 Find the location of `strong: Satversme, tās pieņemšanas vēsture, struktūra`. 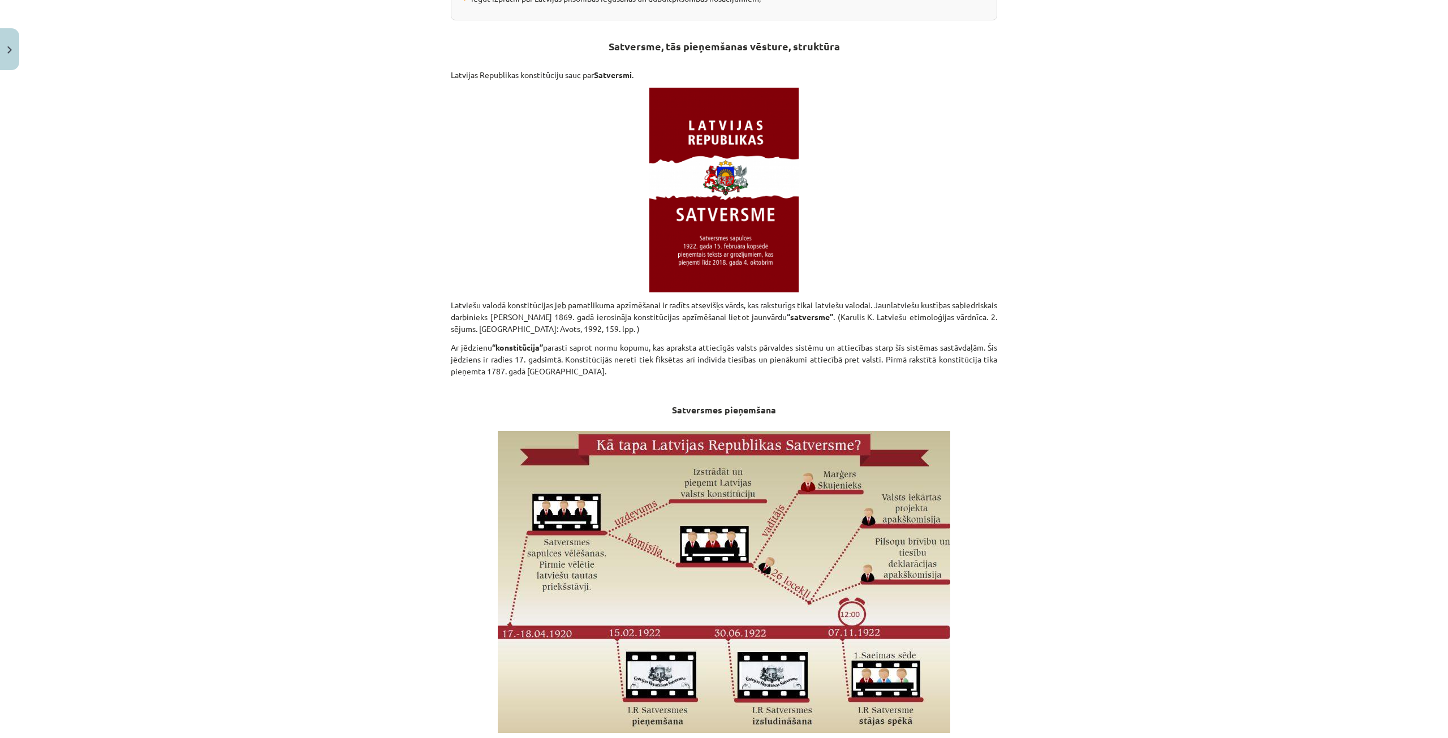

strong: Satversme, tās pieņemšanas vēsture, struktūra is located at coordinates (724, 46).